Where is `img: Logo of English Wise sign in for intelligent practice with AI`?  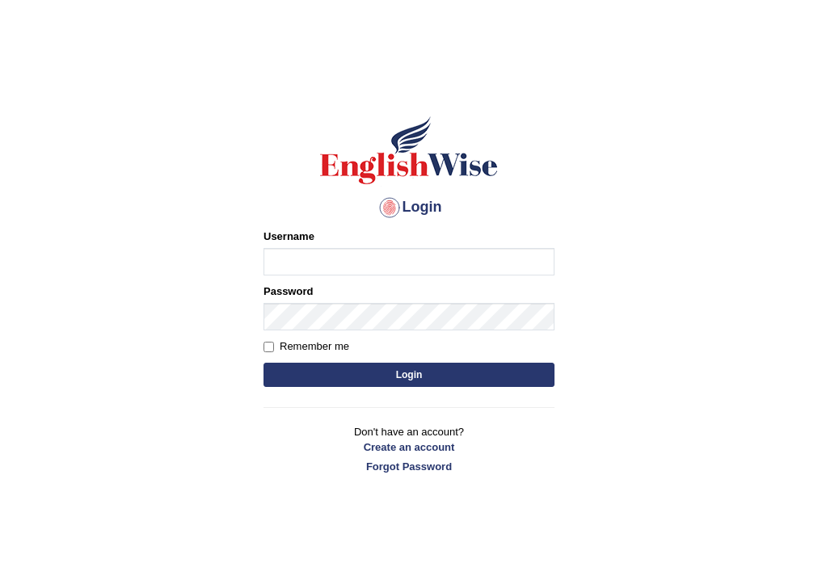
img: Logo of English Wise sign in for intelligent practice with AI is located at coordinates (409, 150).